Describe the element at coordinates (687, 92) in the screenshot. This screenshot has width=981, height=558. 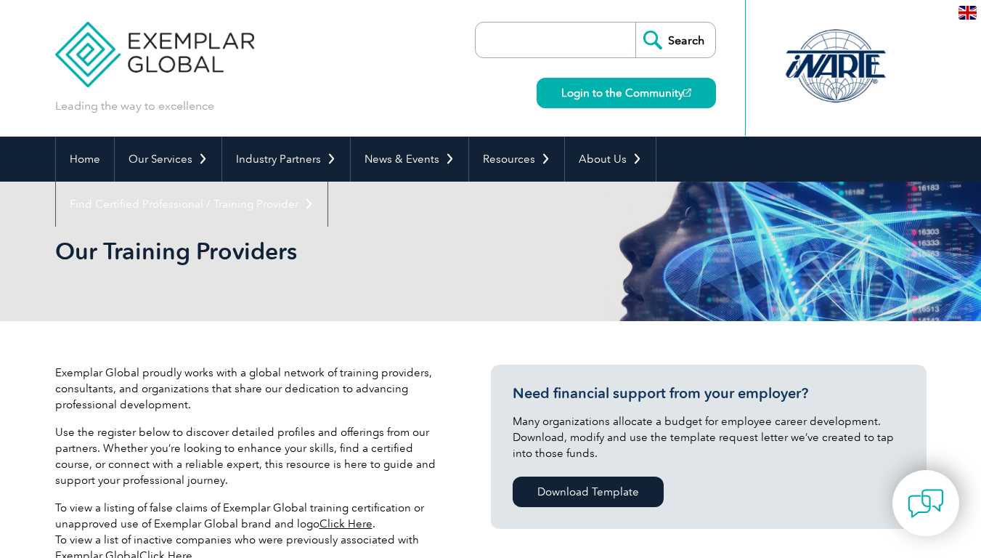
I see `img: open_square.png` at that location.